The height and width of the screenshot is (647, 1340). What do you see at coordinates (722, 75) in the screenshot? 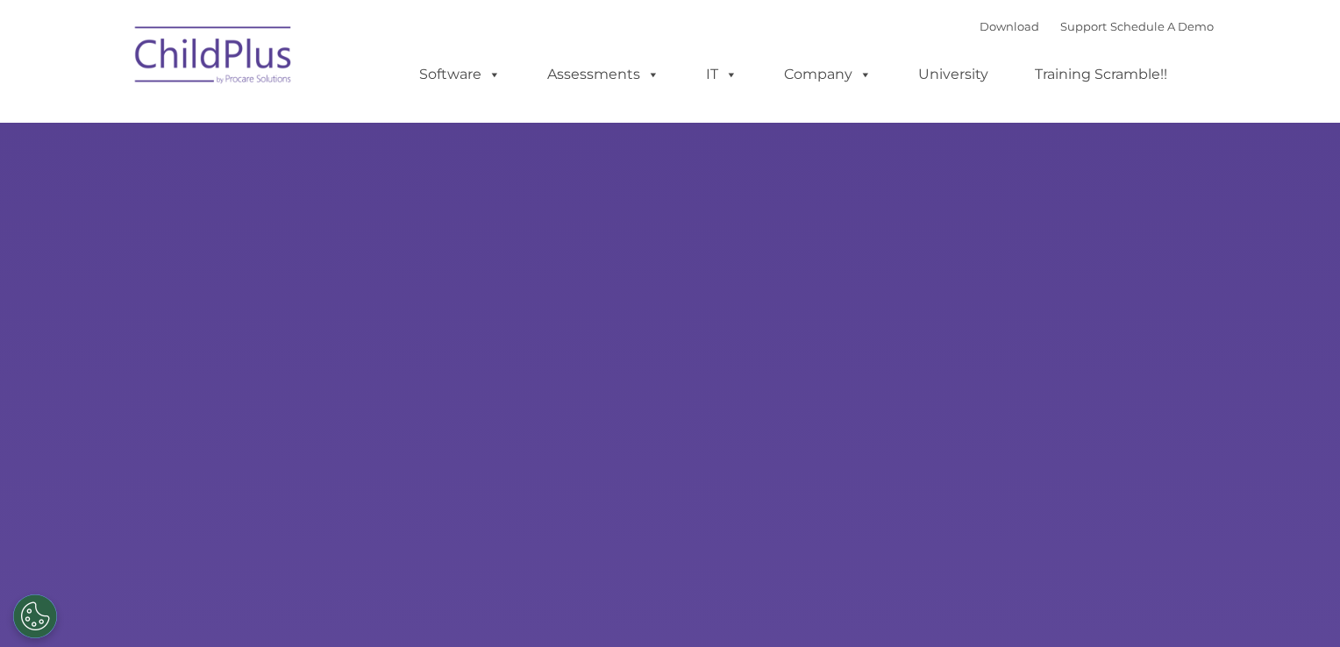
I see `a: IT` at bounding box center [722, 75].